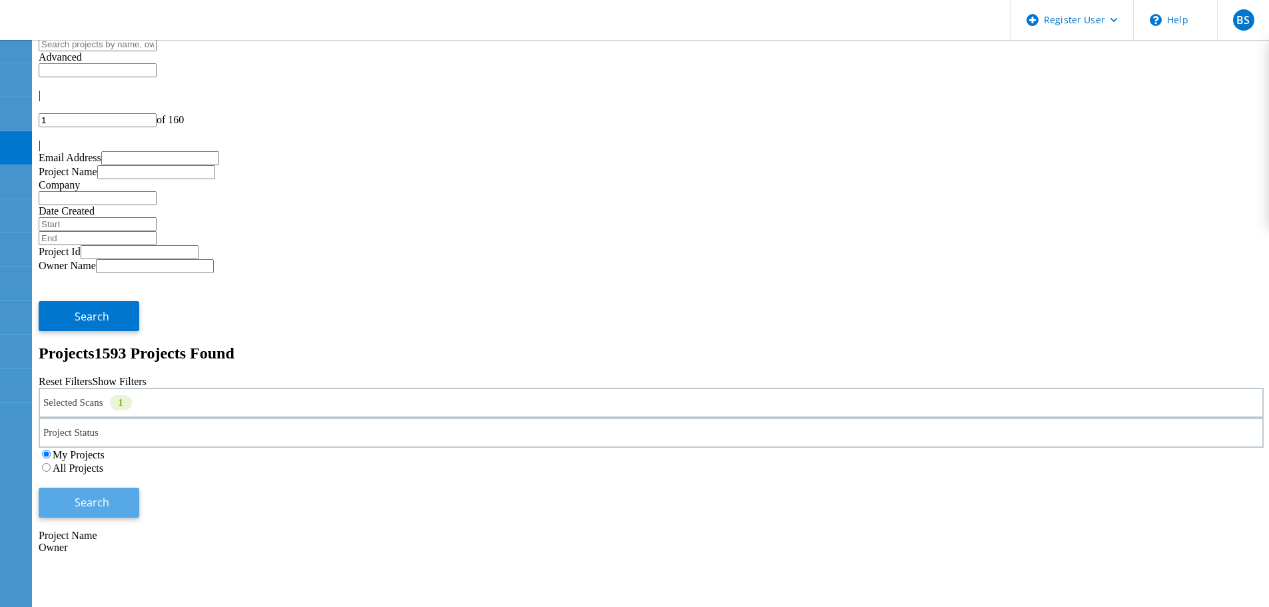 This screenshot has height=607, width=1269. I want to click on input: End, so click(97, 238).